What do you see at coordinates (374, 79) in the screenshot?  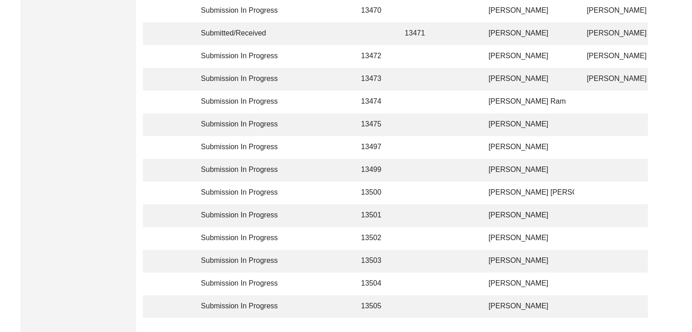 I see `td: 13473` at bounding box center [374, 79].